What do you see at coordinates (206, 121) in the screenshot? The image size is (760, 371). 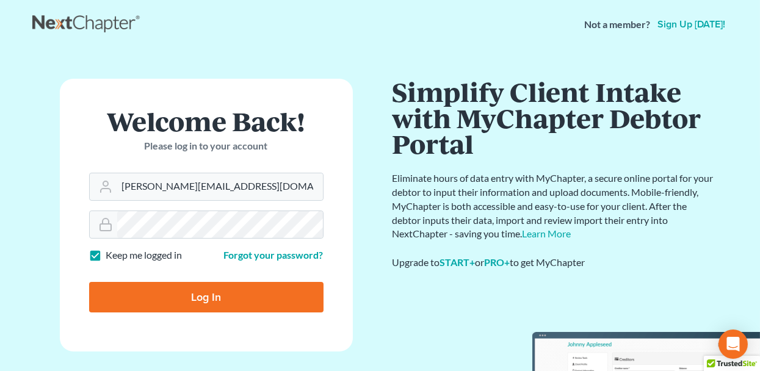 I see `h1: Welcome Back!` at bounding box center [206, 121].